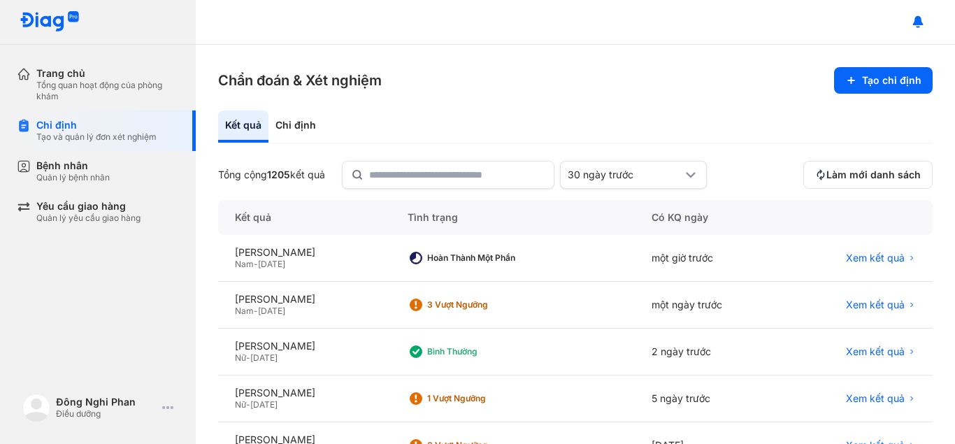  Describe the element at coordinates (709, 258) in the screenshot. I see `div: một giờ trước` at that location.